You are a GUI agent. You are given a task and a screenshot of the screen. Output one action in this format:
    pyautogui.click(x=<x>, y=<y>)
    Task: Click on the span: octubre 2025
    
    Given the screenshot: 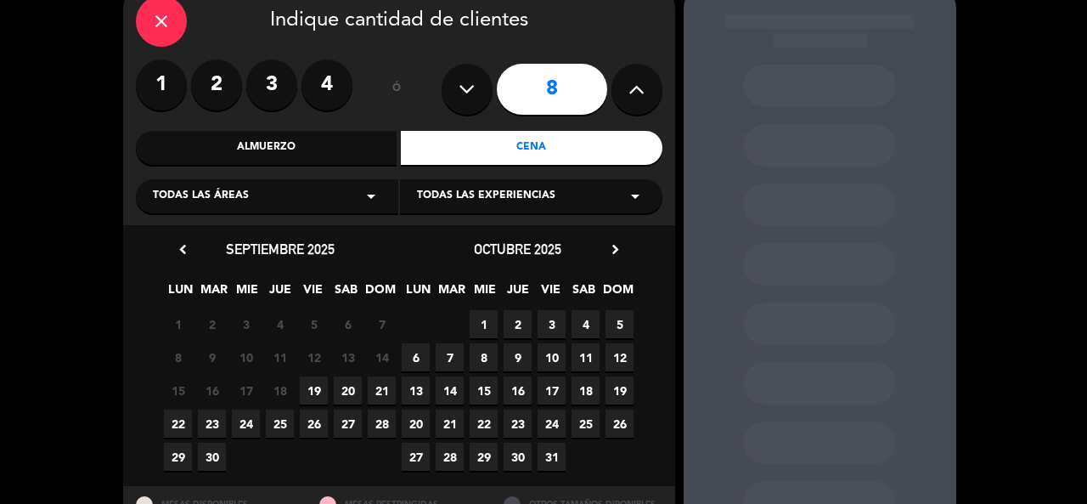 What is the action you would take?
    pyautogui.click(x=517, y=249)
    